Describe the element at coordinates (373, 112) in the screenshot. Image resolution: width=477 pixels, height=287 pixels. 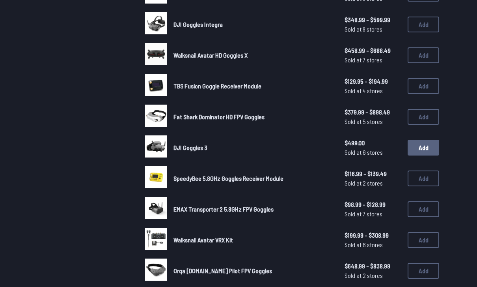
I see `span: $379.99 - $898.49` at that location.